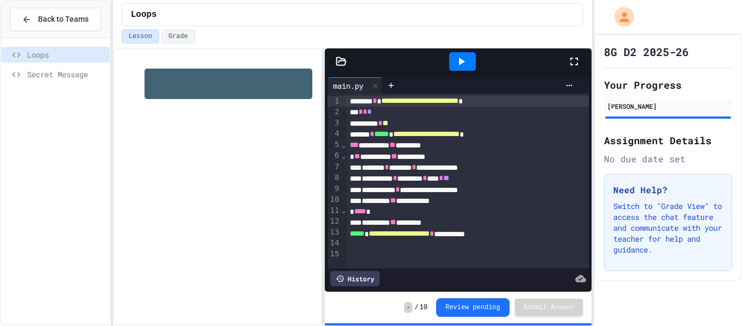  What do you see at coordinates (178, 36) in the screenshot?
I see `button: Grade` at bounding box center [178, 36].